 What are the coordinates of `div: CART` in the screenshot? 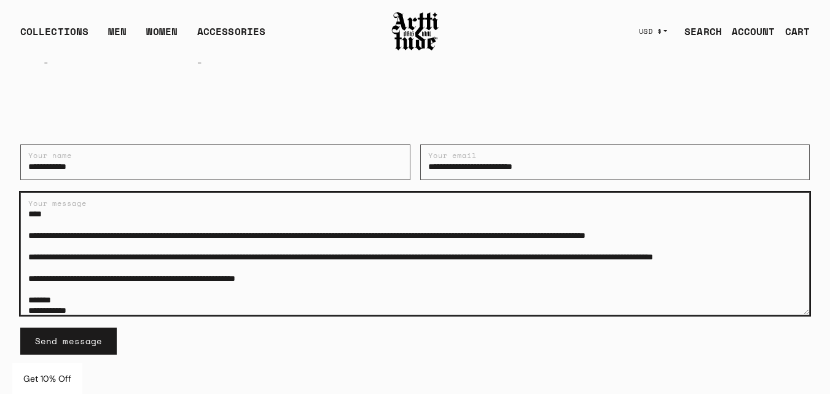 It's located at (798, 31).